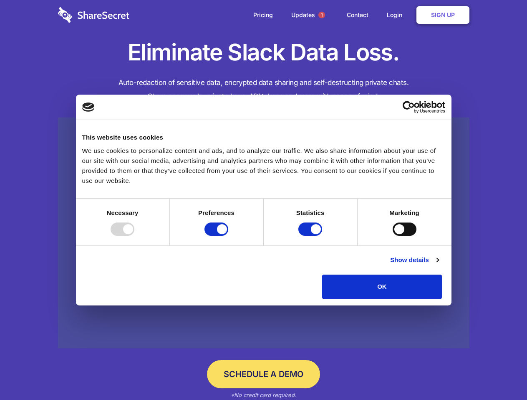 This screenshot has height=400, width=527. What do you see at coordinates (264, 53) in the screenshot?
I see `h1: Eliminate Slack Data Loss.` at bounding box center [264, 53].